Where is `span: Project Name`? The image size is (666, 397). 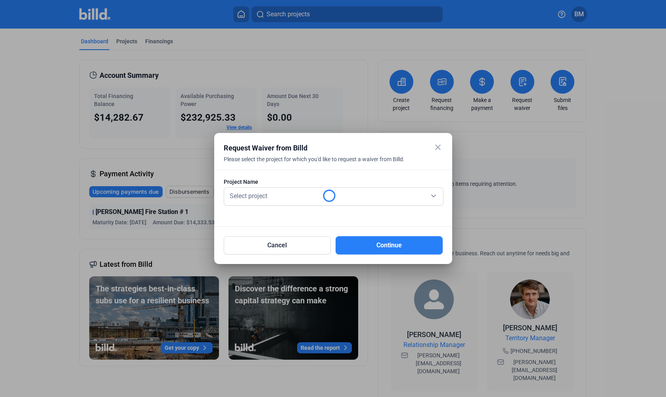 span: Project Name is located at coordinates (241, 182).